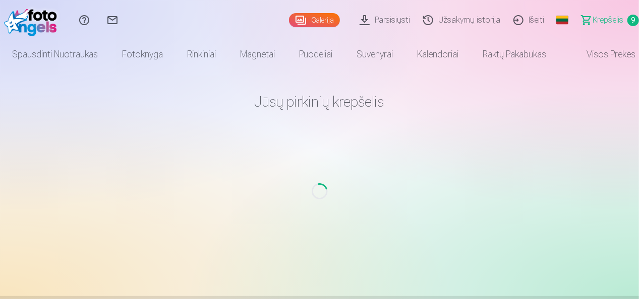 The image size is (639, 299). What do you see at coordinates (33, 20) in the screenshot?
I see `img: /fa2` at bounding box center [33, 20].